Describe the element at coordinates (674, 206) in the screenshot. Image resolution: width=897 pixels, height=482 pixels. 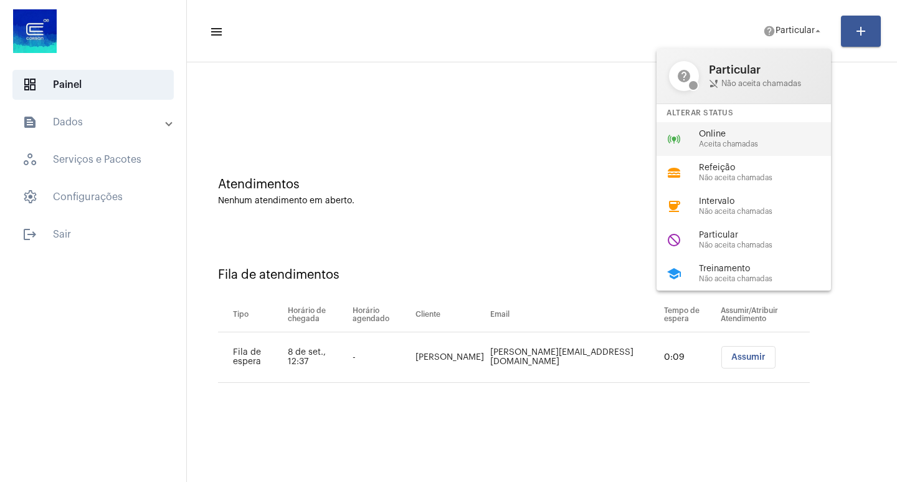
I see `mat-icon: coffee` at that location.